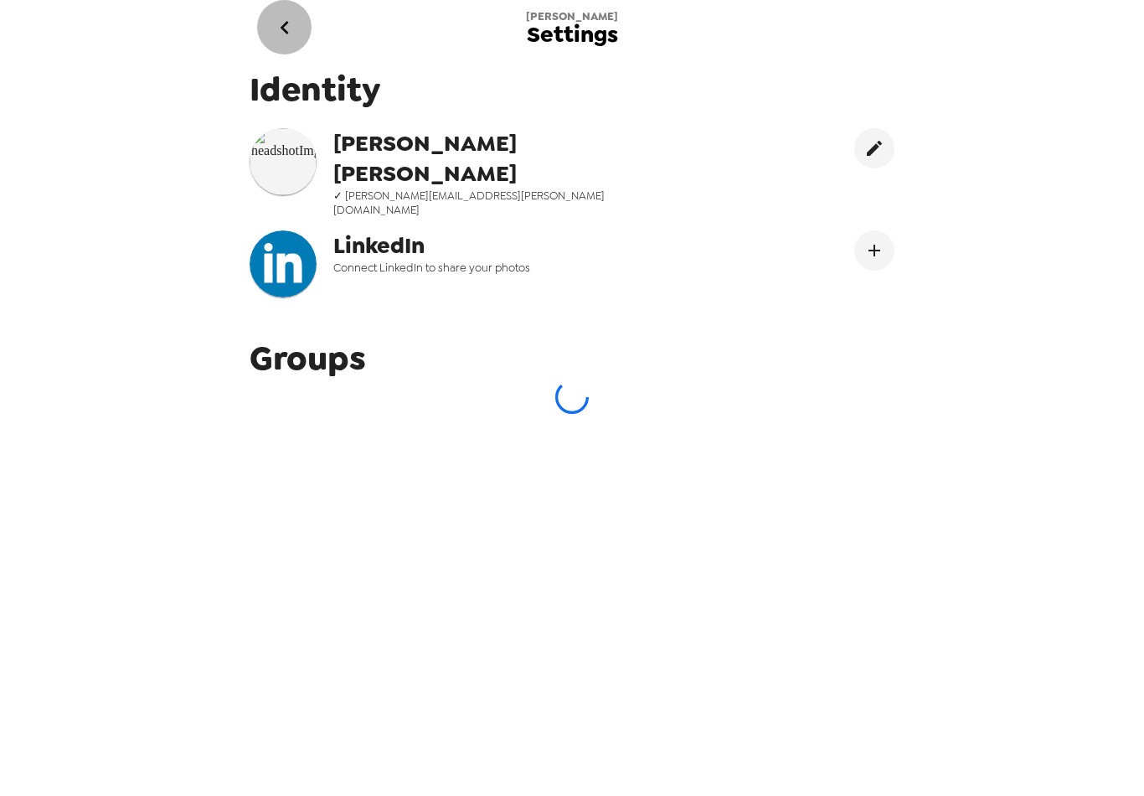  What do you see at coordinates (307, 358) in the screenshot?
I see `span: Groups` at bounding box center [307, 358].